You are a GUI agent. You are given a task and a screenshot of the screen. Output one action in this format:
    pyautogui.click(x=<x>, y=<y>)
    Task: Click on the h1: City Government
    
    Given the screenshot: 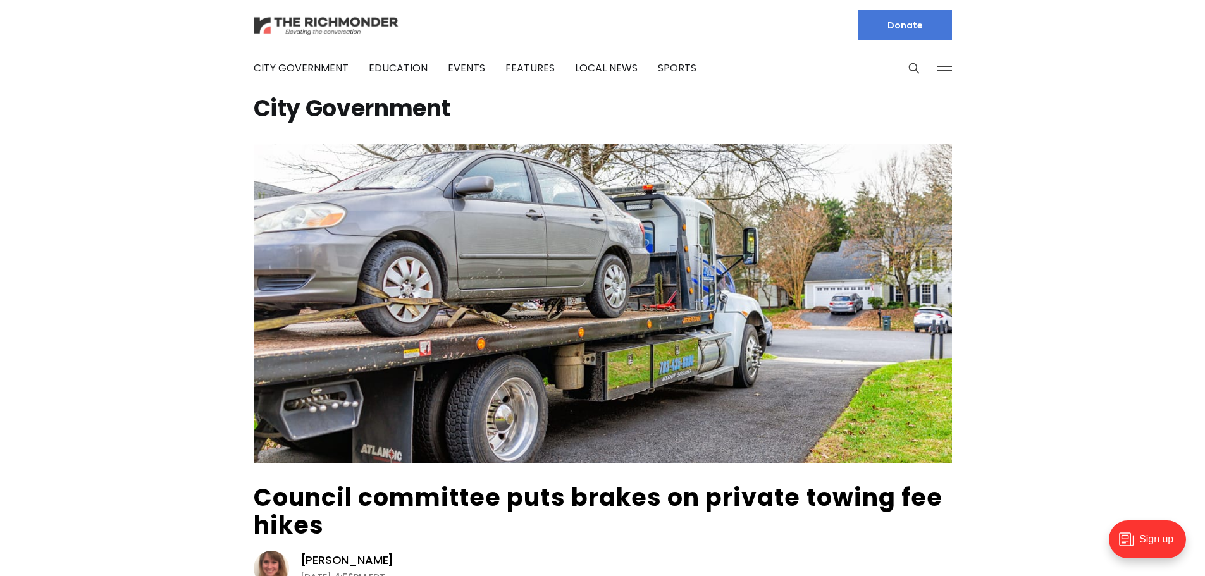 What is the action you would take?
    pyautogui.click(x=603, y=109)
    